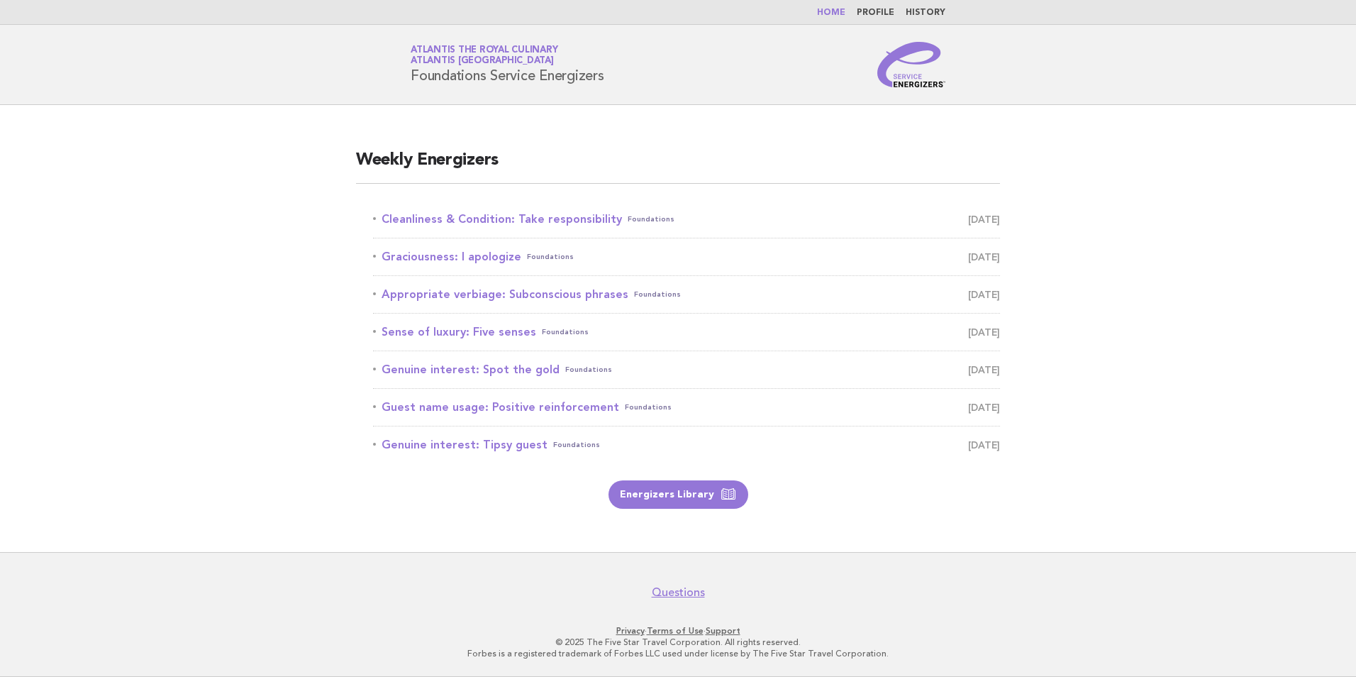  Describe the element at coordinates (925, 13) in the screenshot. I see `a: History` at that location.